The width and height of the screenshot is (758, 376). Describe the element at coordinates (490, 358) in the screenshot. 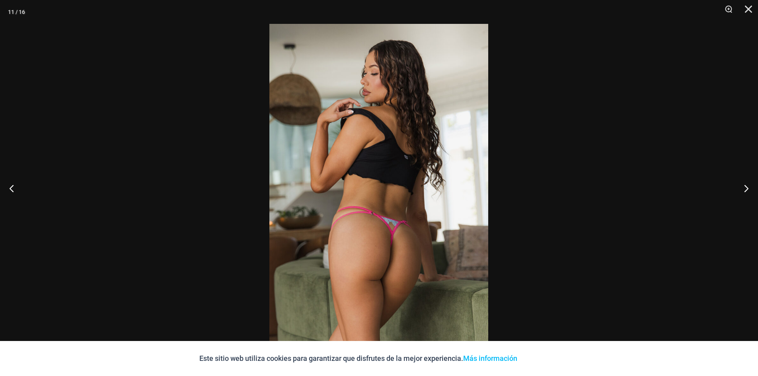

I see `font: Más información` at that location.